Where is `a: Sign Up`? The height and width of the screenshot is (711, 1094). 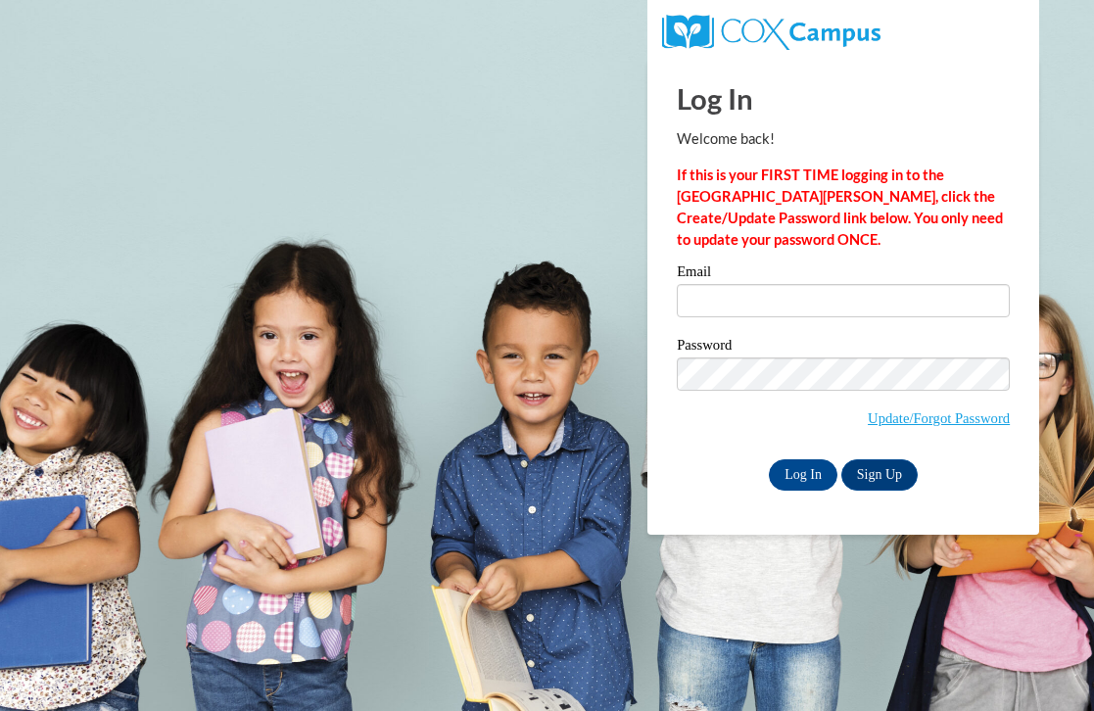 a: Sign Up is located at coordinates (880, 475).